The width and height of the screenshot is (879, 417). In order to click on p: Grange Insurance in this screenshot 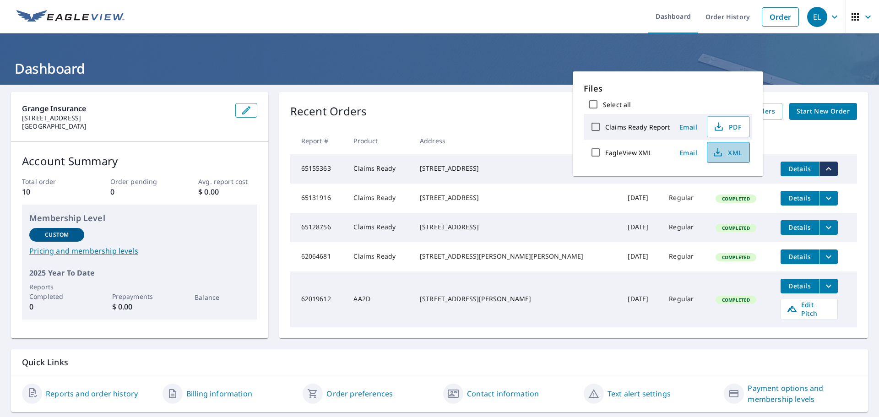, I will do `click(125, 109)`.